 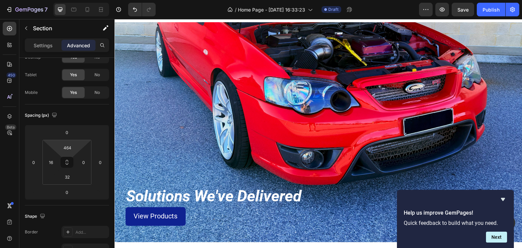 I want to click on div: Tablet, so click(x=31, y=75).